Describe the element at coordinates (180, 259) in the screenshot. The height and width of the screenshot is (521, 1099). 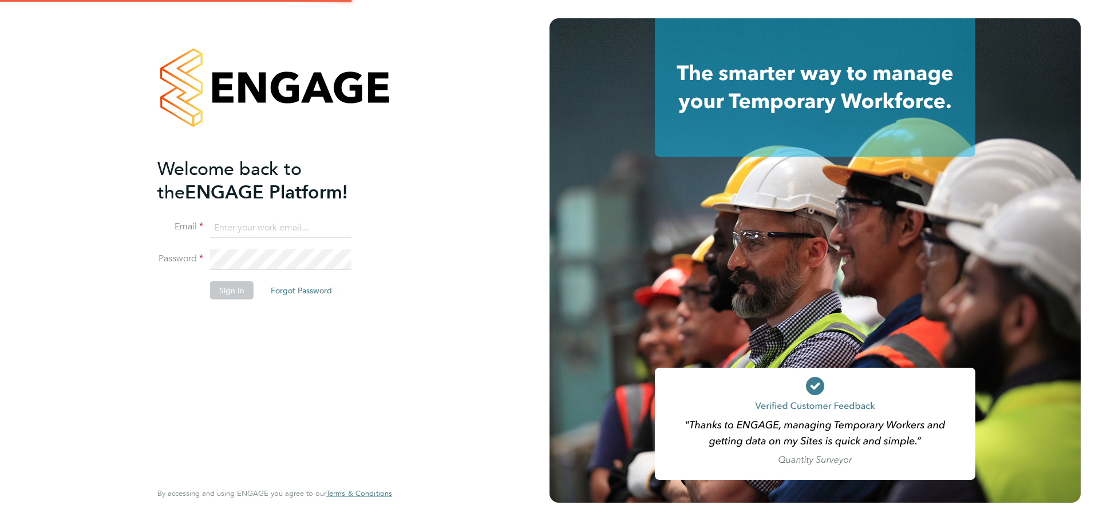
I see `label: Password` at that location.